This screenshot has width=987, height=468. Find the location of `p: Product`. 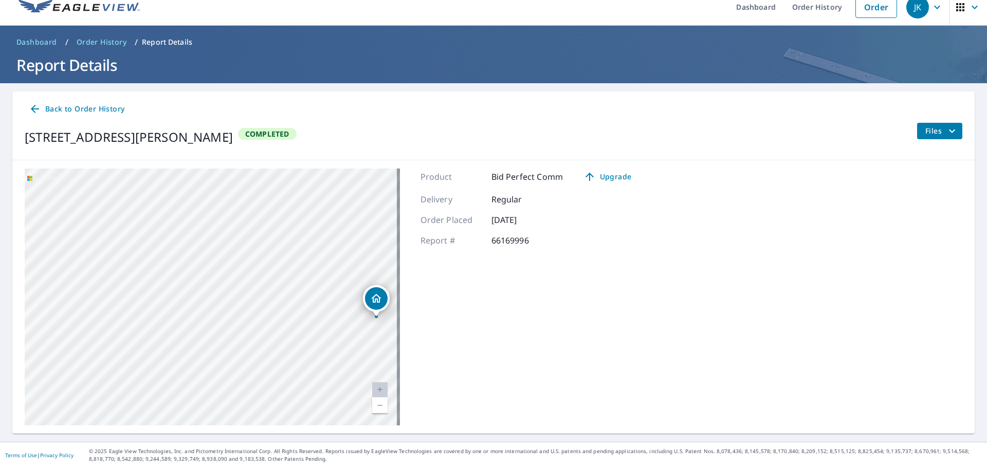

p: Product is located at coordinates (451, 177).